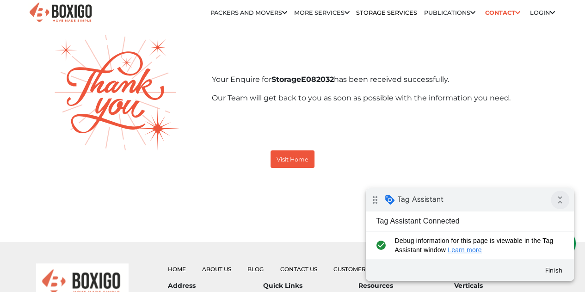  Describe the element at coordinates (99, 62) in the screenshot. I see `a: Learn more` at that location.